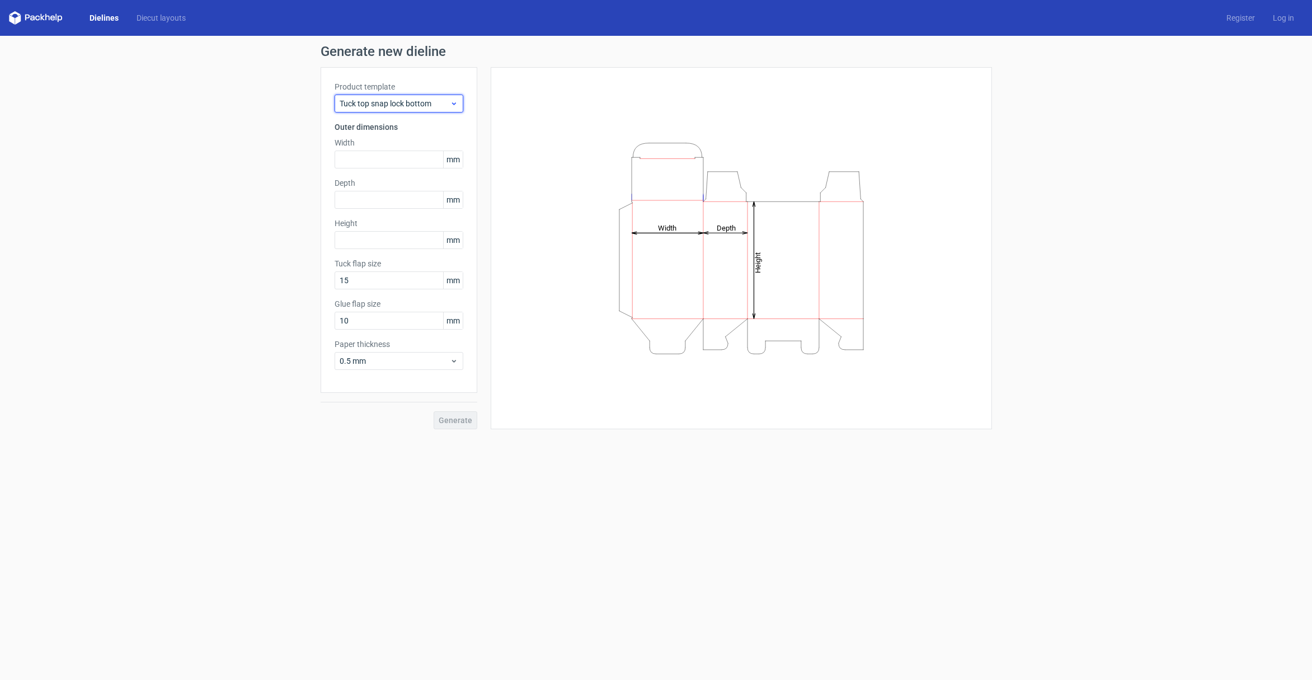 This screenshot has height=680, width=1312. Describe the element at coordinates (399, 127) in the screenshot. I see `h3: Outer dimensions` at that location.